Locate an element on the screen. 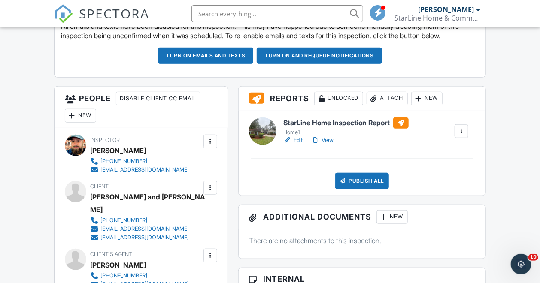 The image size is (540, 283). p: All emails and texts have been disabled for this inspection. This may have happened due to someon... is located at coordinates (270, 31).